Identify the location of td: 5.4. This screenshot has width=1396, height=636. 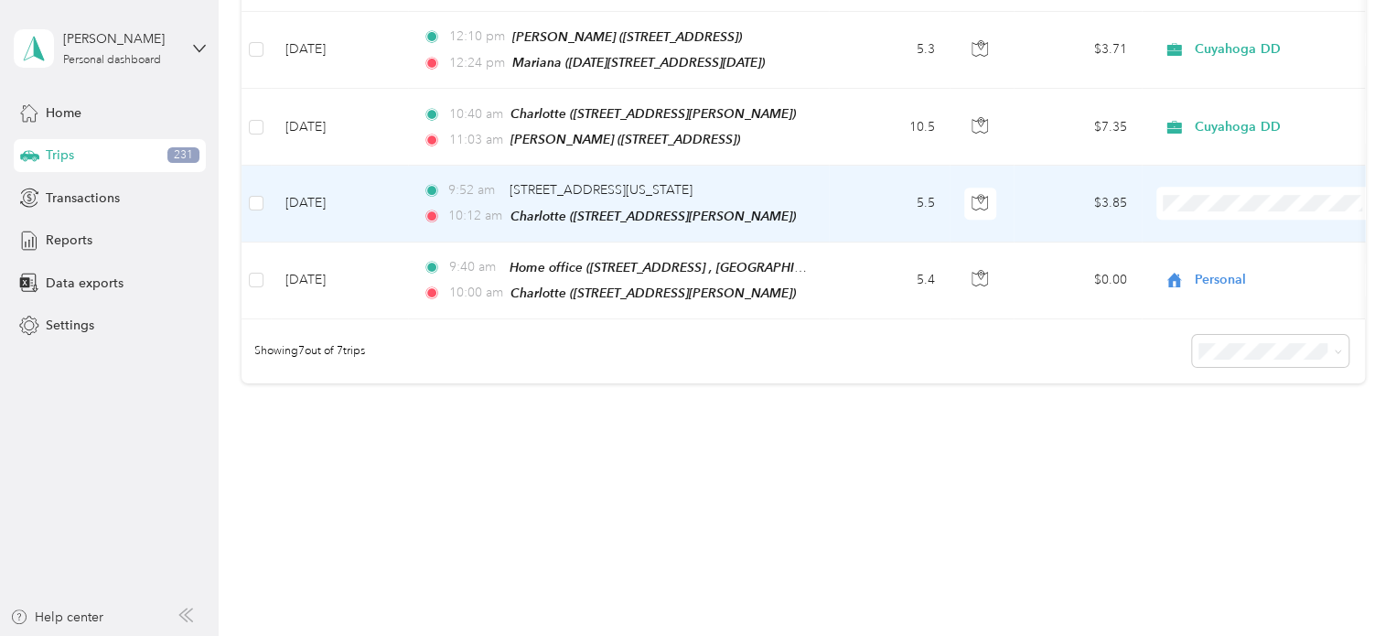
(889, 281).